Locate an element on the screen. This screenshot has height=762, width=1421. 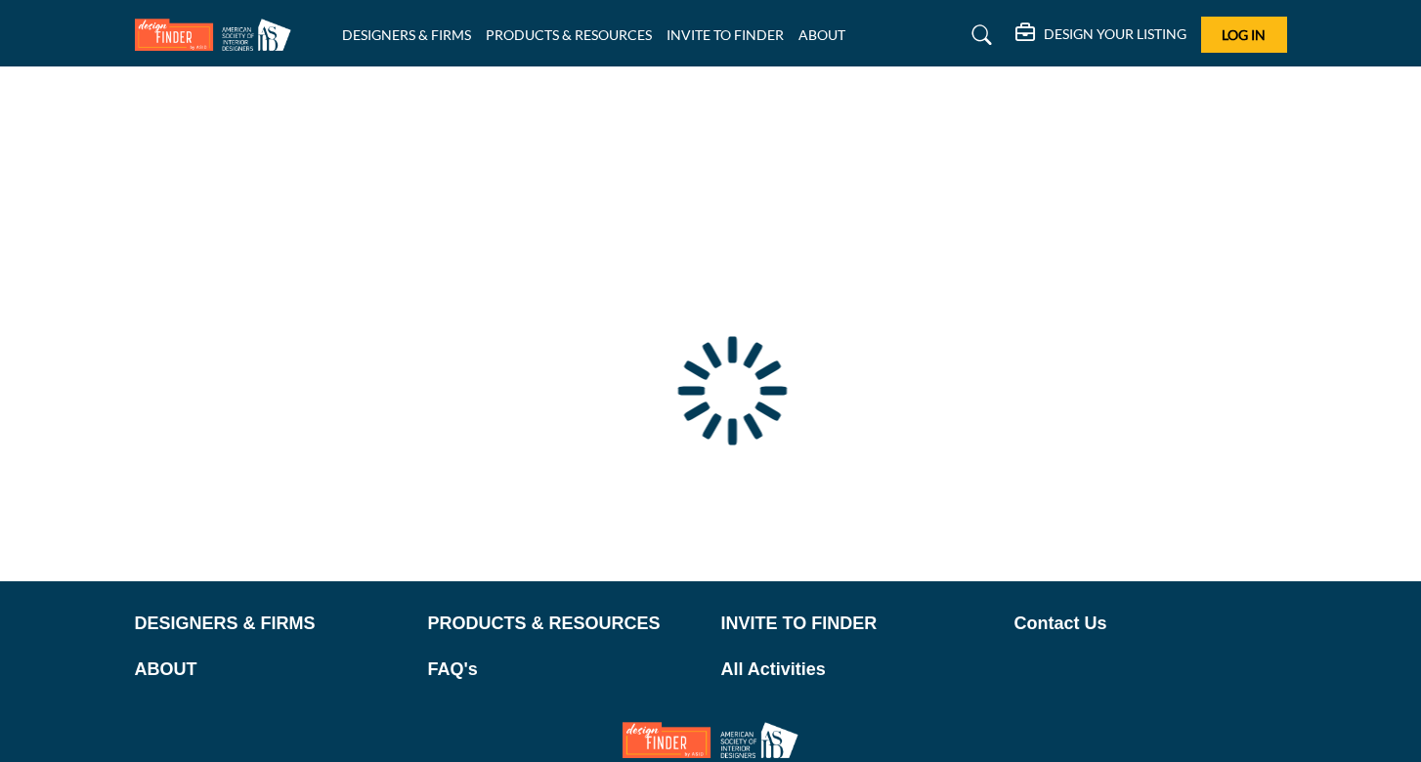
h5: DESIGN YOUR LISTING is located at coordinates (1115, 34).